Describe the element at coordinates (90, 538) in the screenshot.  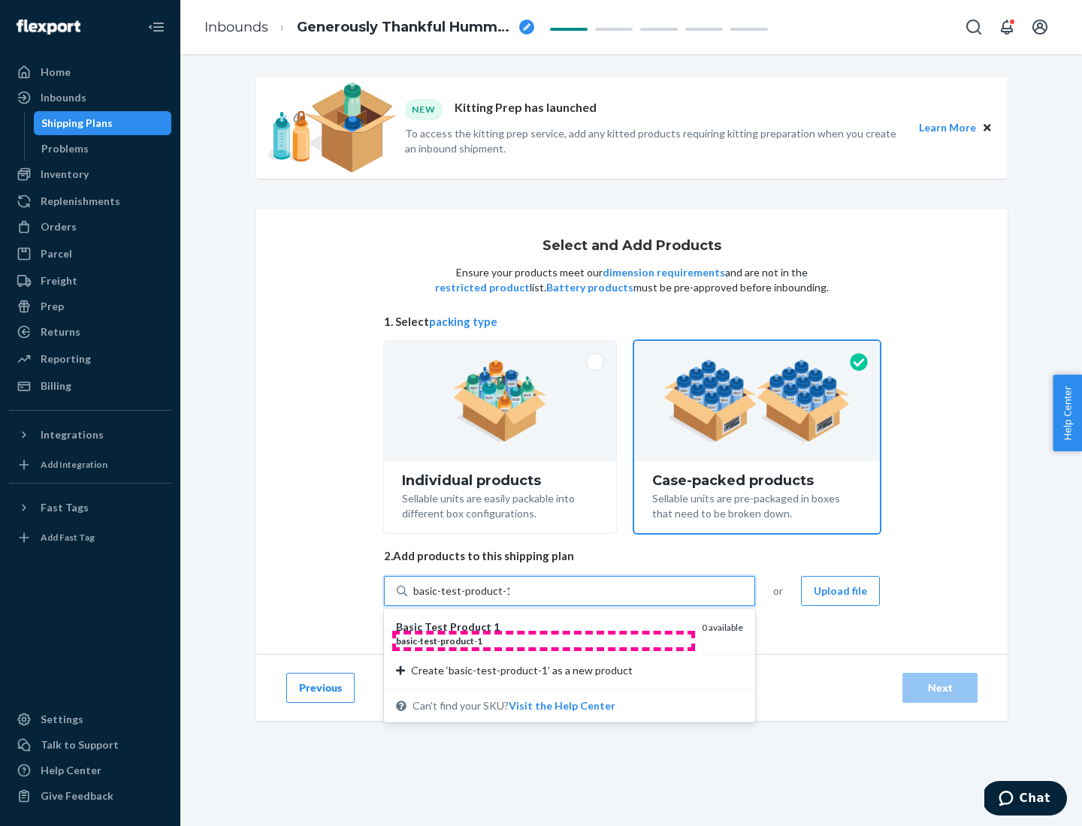
I see `a: Add Fast Tag` at that location.